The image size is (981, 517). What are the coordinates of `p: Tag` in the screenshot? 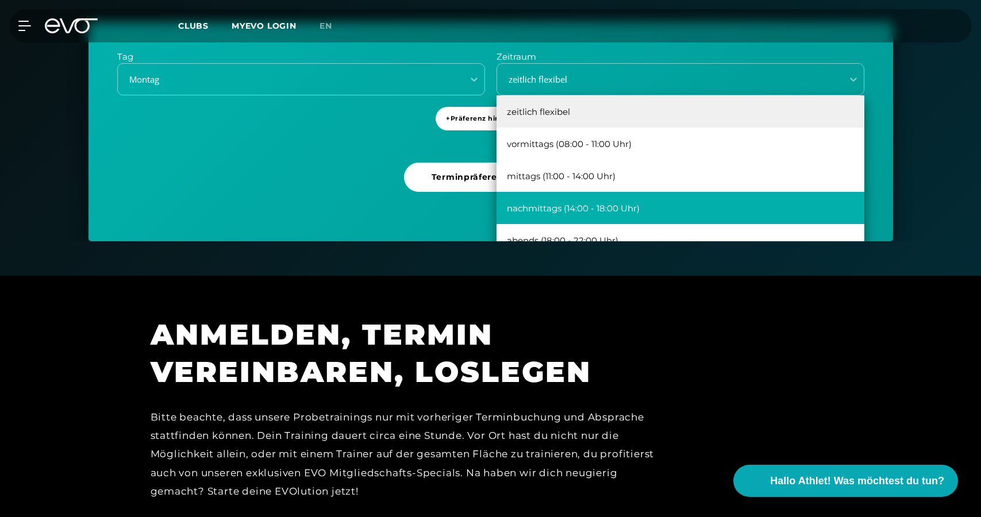 It's located at (301, 57).